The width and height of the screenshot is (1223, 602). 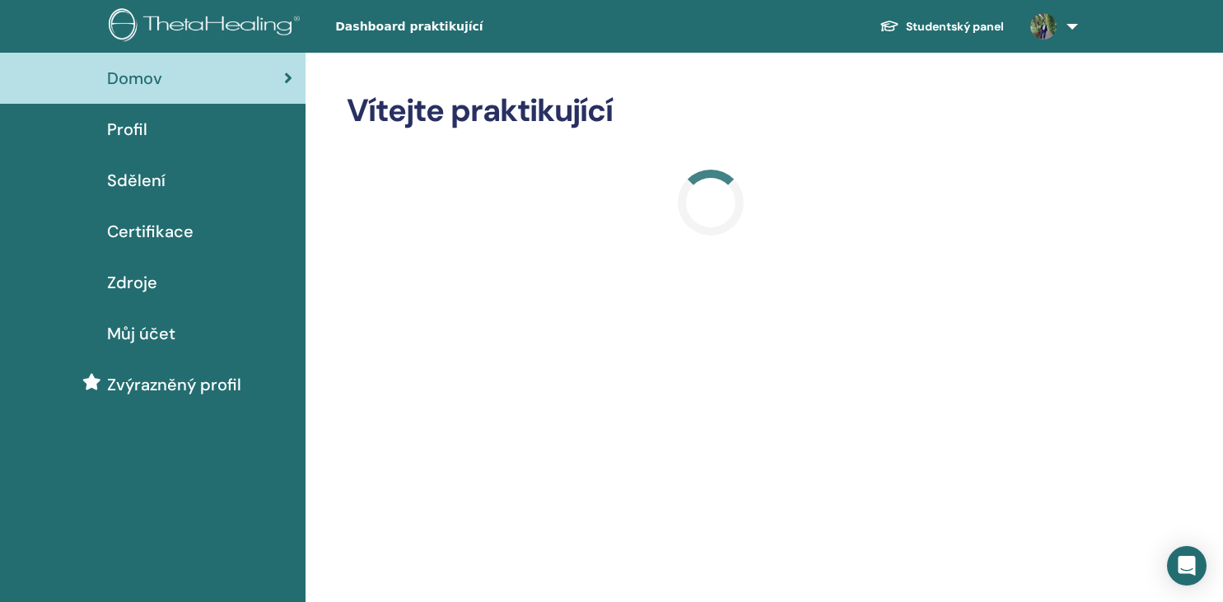 I want to click on span: Dashboard praktikující, so click(x=459, y=26).